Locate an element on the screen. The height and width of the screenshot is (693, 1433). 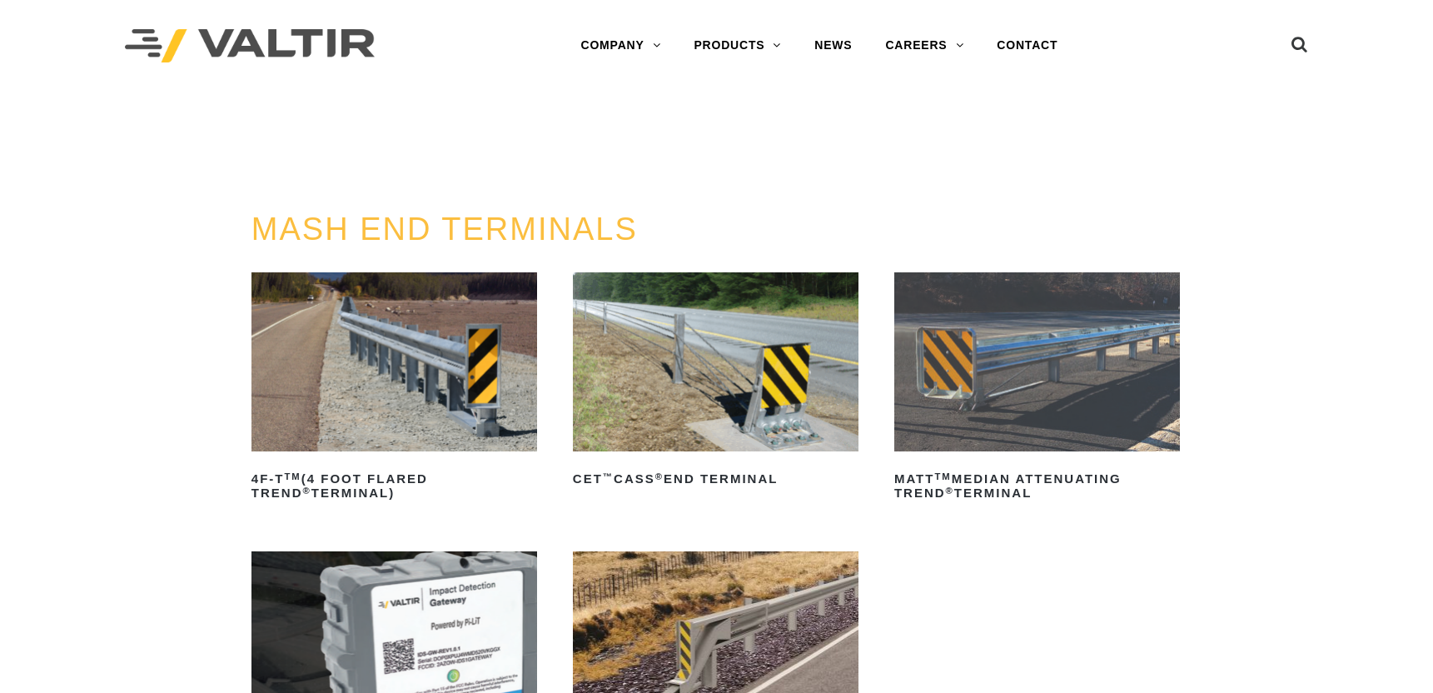
h2: 4F-T (4 Foot Flared TREND Terminal) is located at coordinates (395, 486).